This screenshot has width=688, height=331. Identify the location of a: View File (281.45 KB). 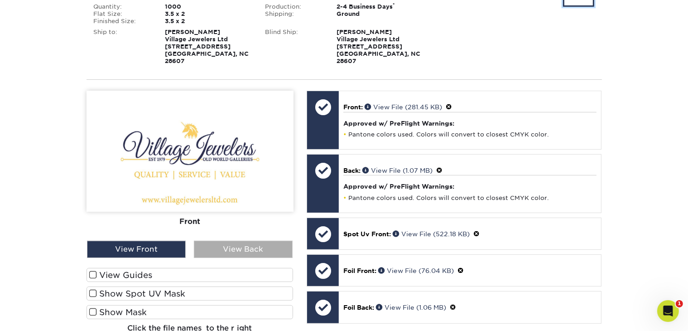
(403, 107).